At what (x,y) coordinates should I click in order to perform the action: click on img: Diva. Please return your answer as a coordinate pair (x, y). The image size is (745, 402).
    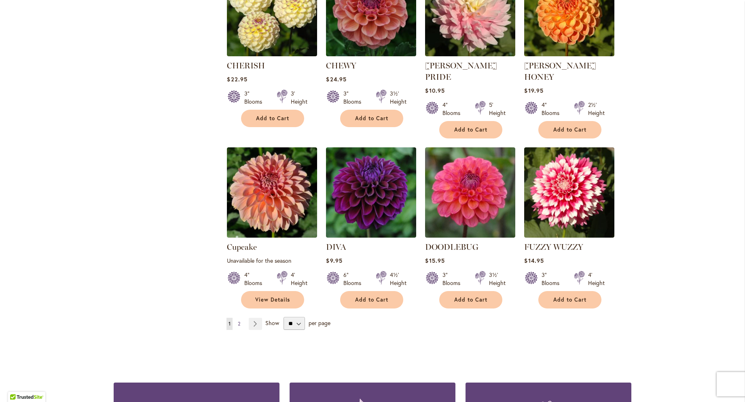
    Looking at the image, I should click on (371, 192).